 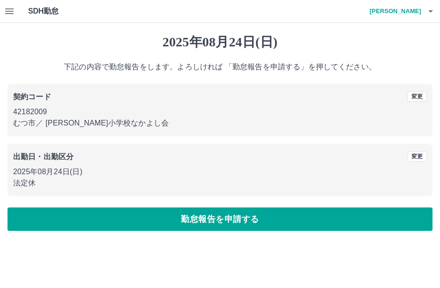 I want to click on button: 勤怠報告を申請する, so click(x=220, y=219).